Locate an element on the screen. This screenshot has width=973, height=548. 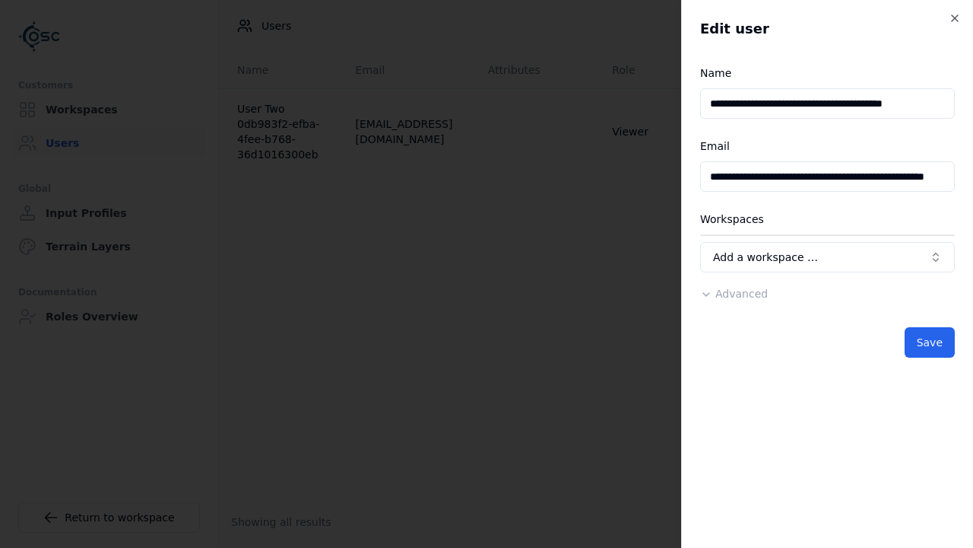
span: Advanced is located at coordinates (741, 294).